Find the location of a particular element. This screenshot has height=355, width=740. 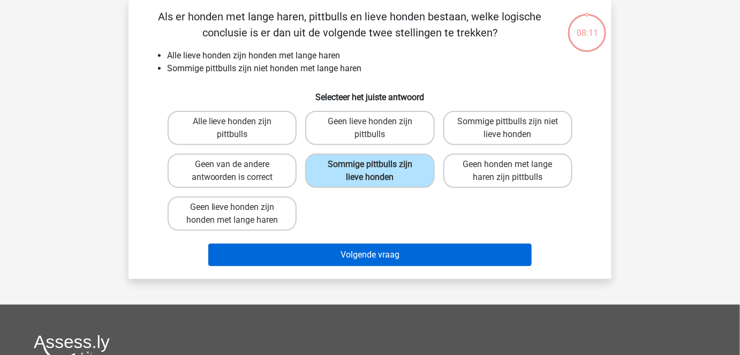

label: Sommige pittbulls zijn lieve honden is located at coordinates (369, 171).